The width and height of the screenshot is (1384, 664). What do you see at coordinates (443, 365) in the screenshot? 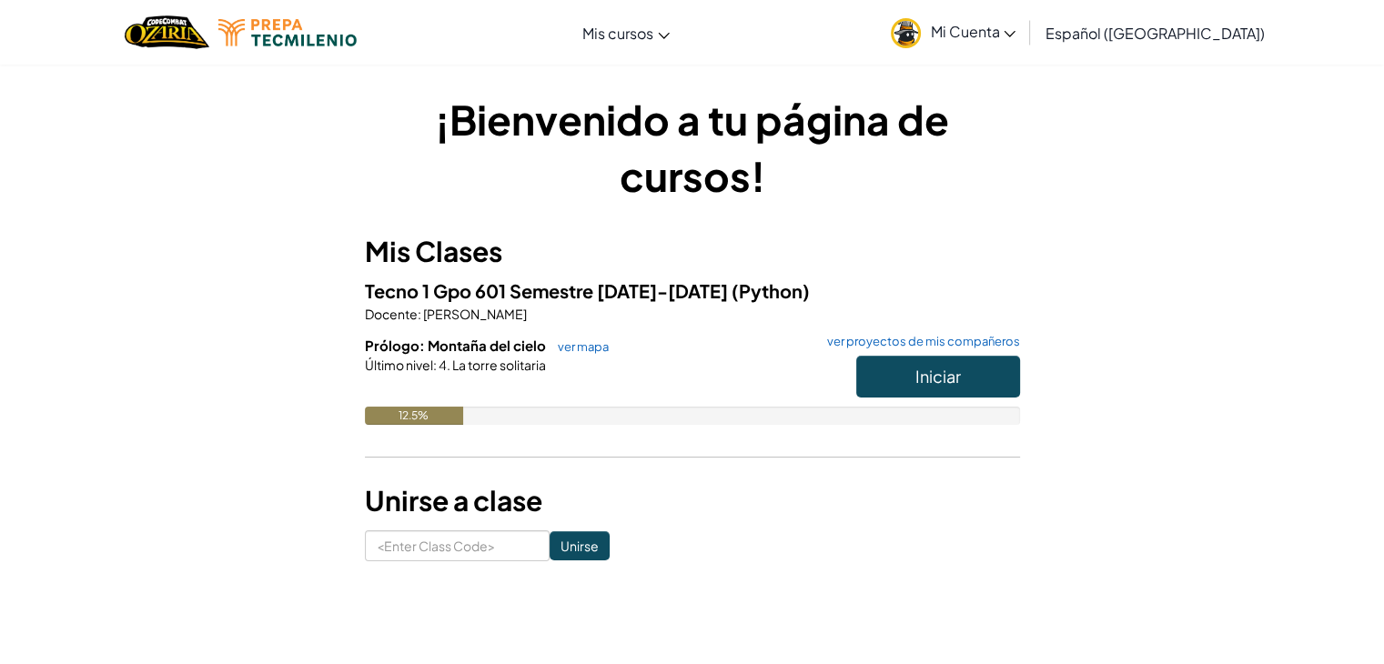
I see `span: 4.` at bounding box center [443, 365].